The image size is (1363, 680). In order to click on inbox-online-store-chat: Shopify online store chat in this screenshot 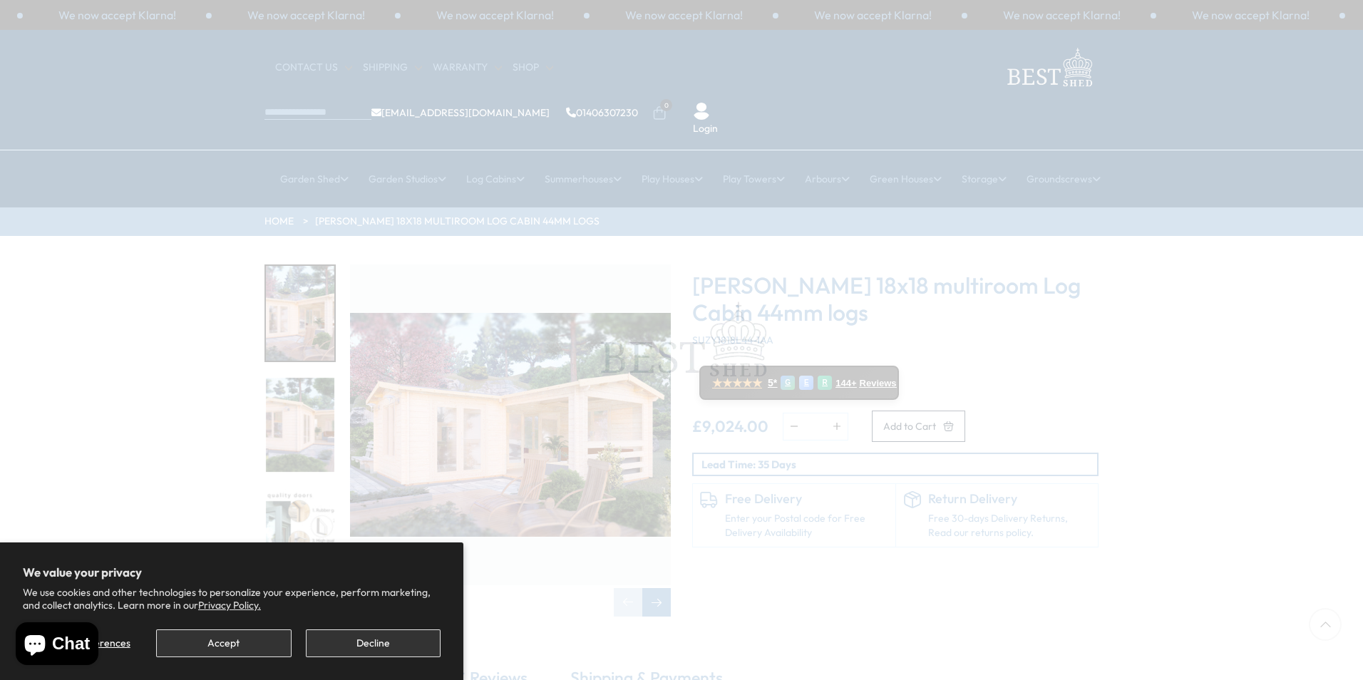, I will do `click(57, 645)`.